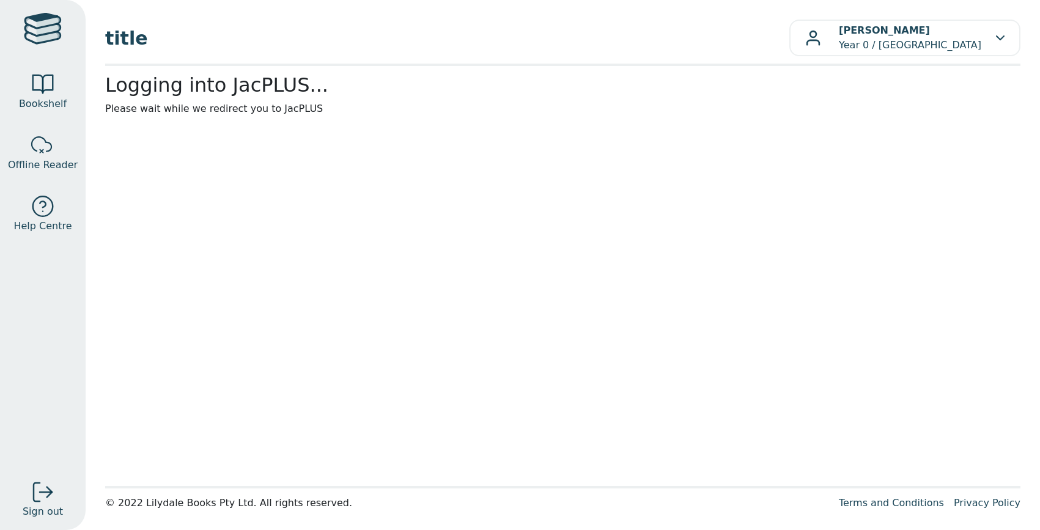 The image size is (1040, 530). I want to click on h2: Logging into JacPLUS..., so click(562, 85).